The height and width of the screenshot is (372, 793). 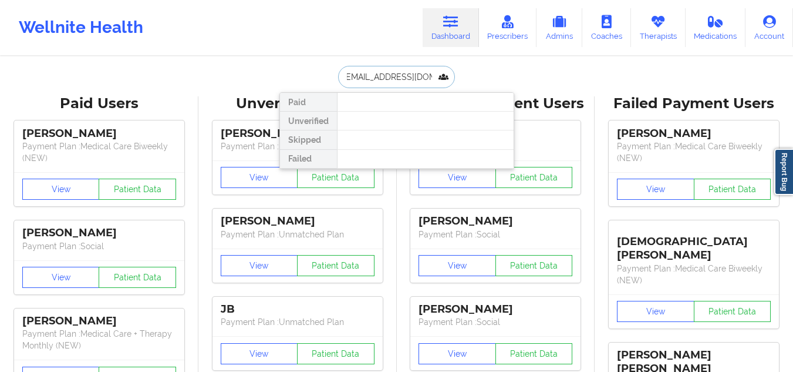 I want to click on div: JB, so click(x=298, y=309).